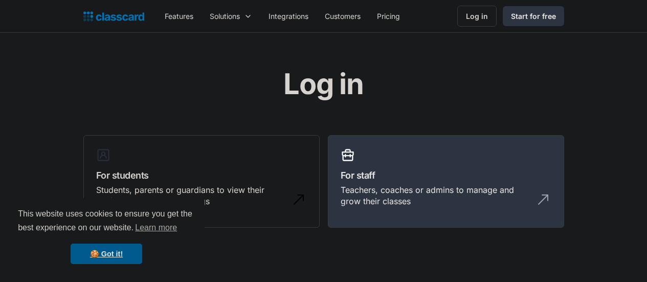 This screenshot has height=282, width=647. I want to click on h3: For students, so click(201, 175).